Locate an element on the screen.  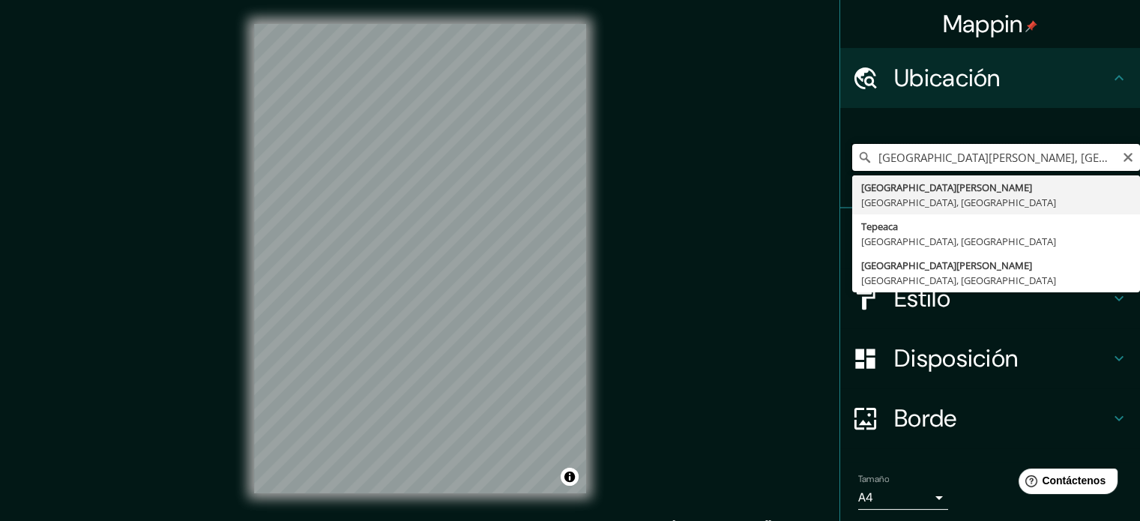
font: Disposición is located at coordinates (956, 358).